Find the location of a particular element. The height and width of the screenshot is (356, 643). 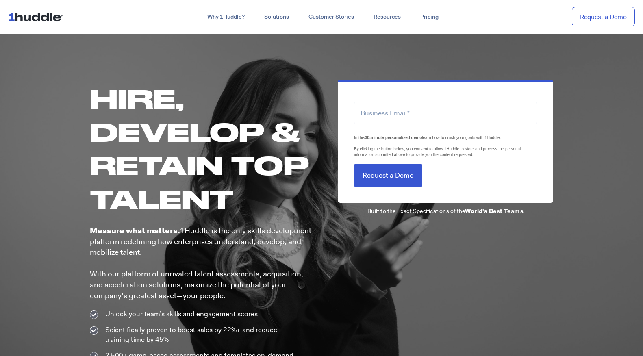

span: Scientifically proven to boost sales by 22%+ and reduce training time by 45% is located at coordinates (202, 335).